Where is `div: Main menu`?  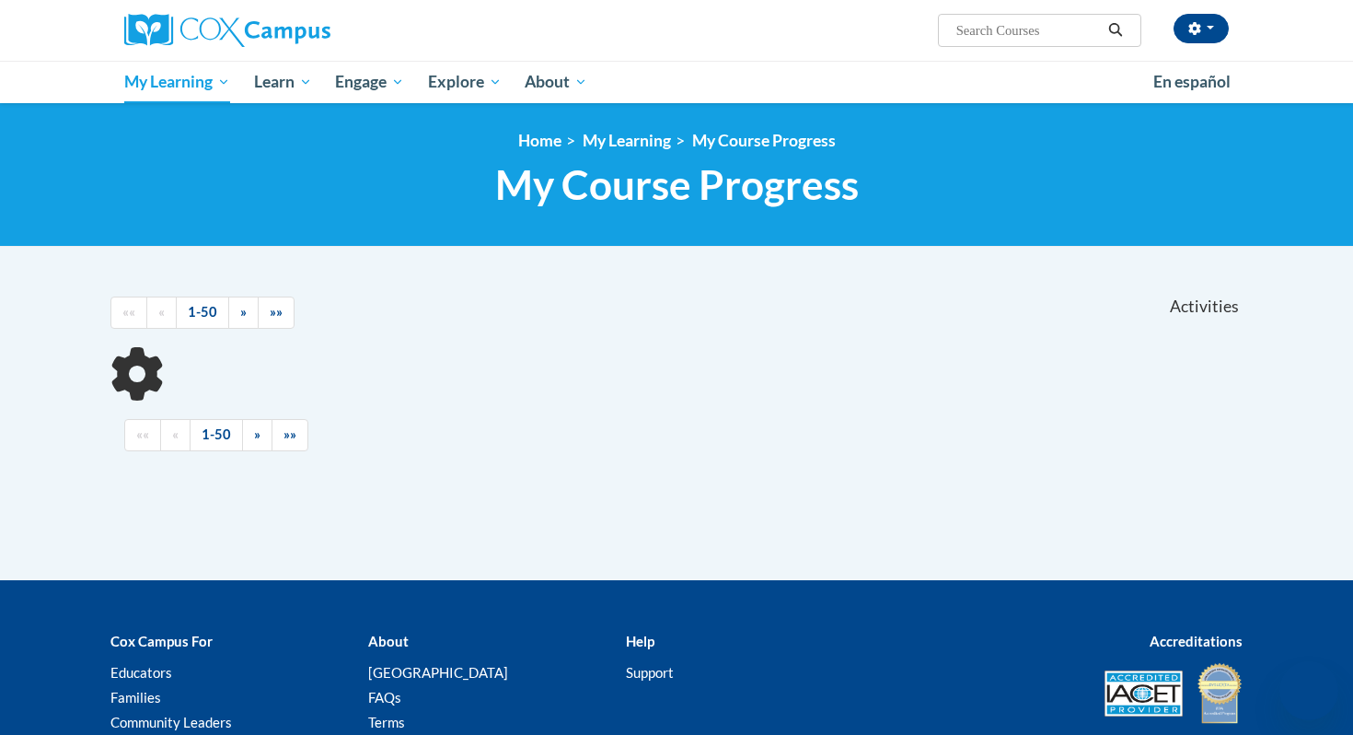 div: Main menu is located at coordinates (677, 82).